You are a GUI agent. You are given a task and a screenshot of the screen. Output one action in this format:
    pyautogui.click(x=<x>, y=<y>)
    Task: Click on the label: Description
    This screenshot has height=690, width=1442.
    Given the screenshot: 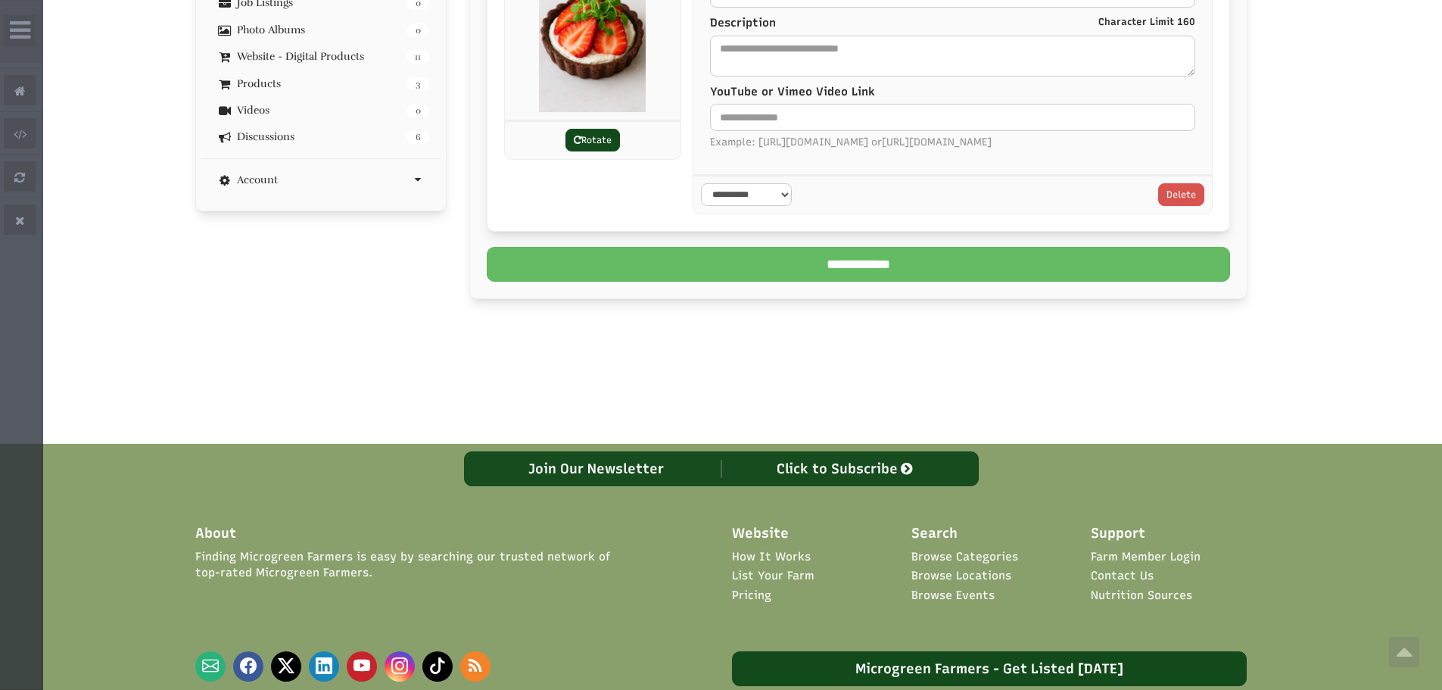 What is the action you would take?
    pyautogui.click(x=952, y=23)
    